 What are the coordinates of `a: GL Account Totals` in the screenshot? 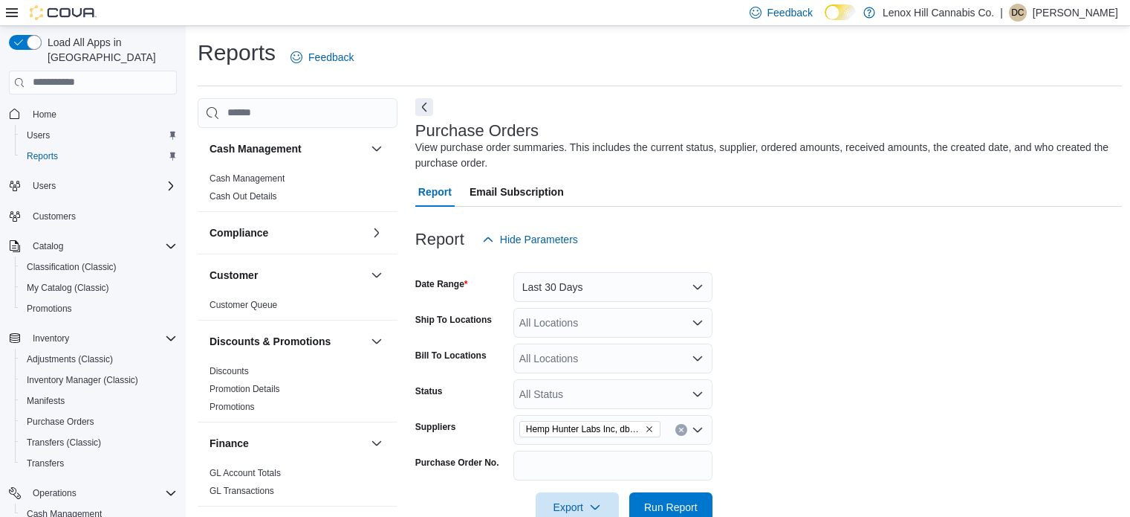 It's located at (245, 473).